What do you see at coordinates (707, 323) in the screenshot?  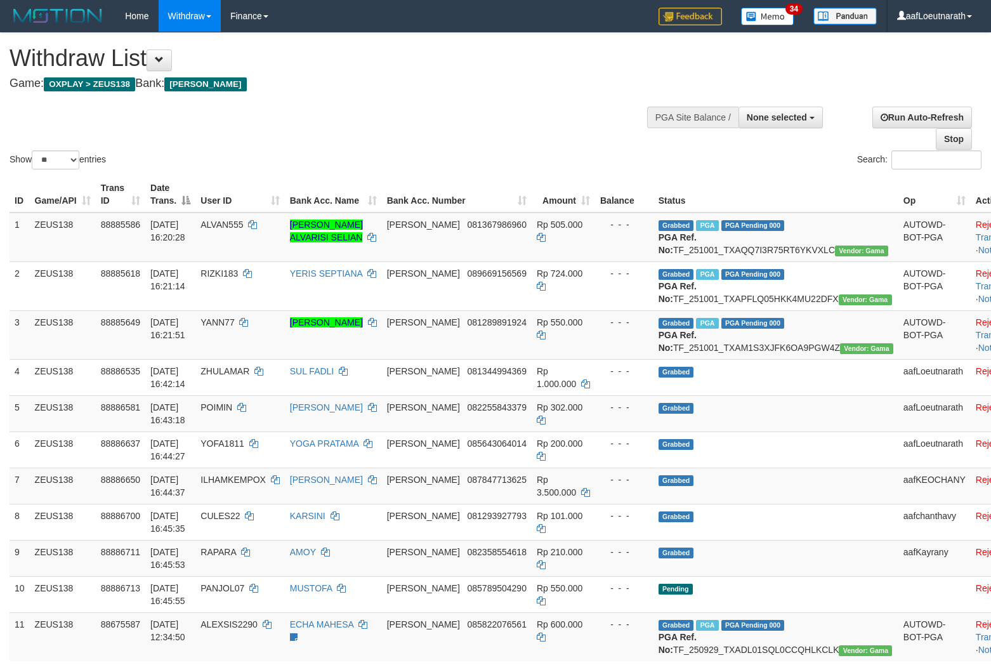 I see `span: Marked by aafanarl` at bounding box center [707, 323].